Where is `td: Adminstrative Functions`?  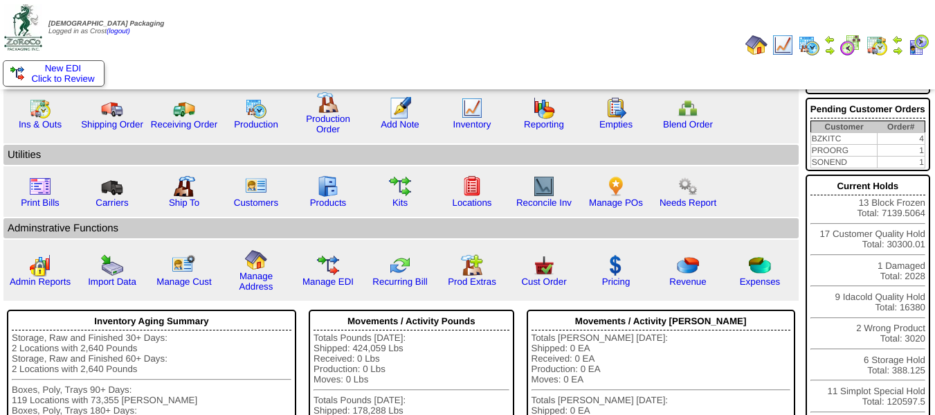 td: Adminstrative Functions is located at coordinates (401, 228).